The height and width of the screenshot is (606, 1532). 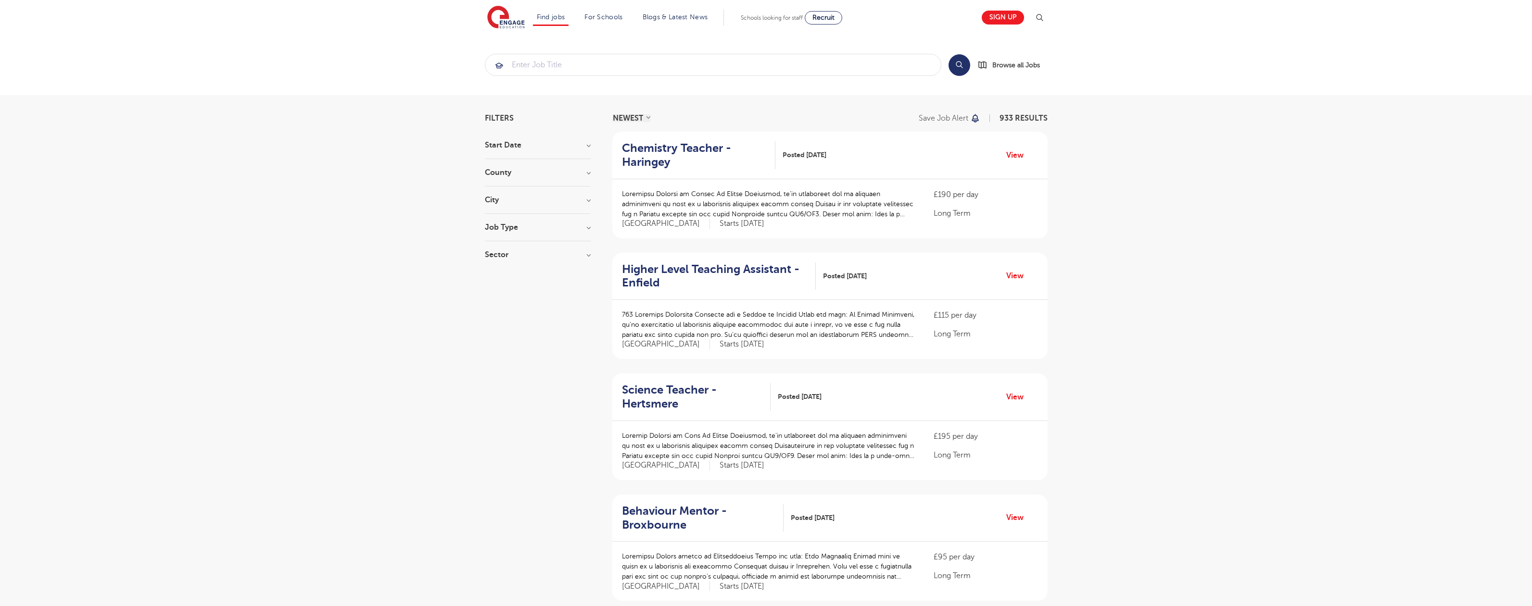 What do you see at coordinates (959, 65) in the screenshot?
I see `button: Search` at bounding box center [959, 65].